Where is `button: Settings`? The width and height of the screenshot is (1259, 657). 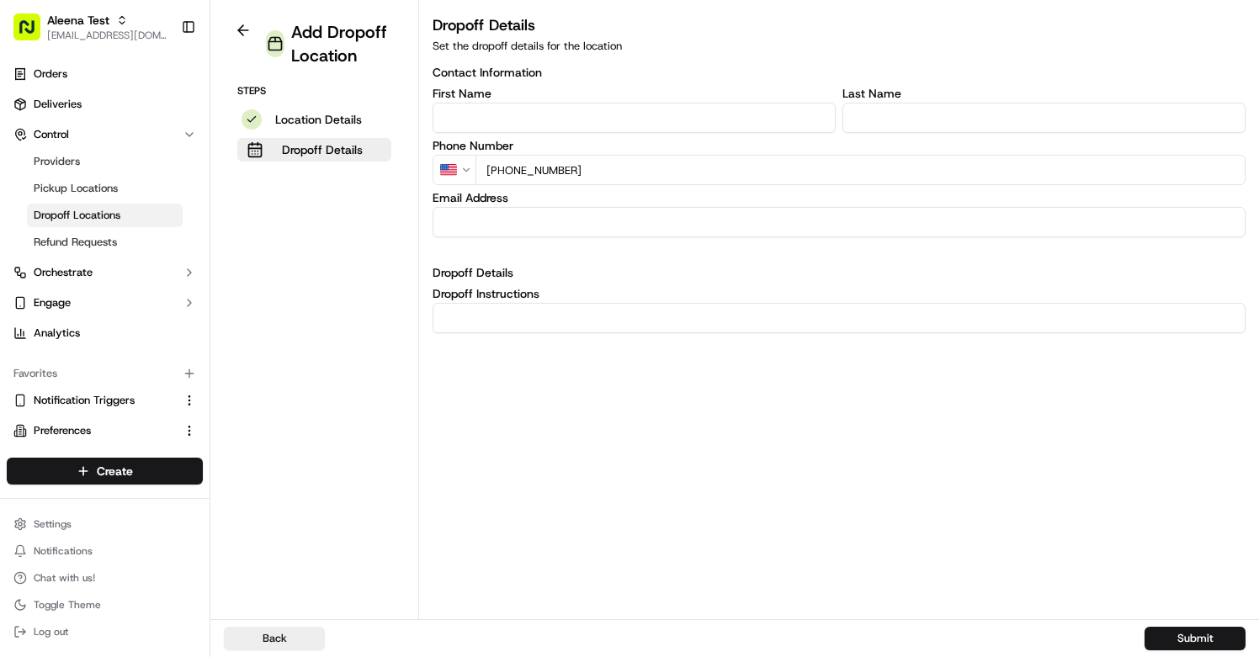 button: Settings is located at coordinates (104, 524).